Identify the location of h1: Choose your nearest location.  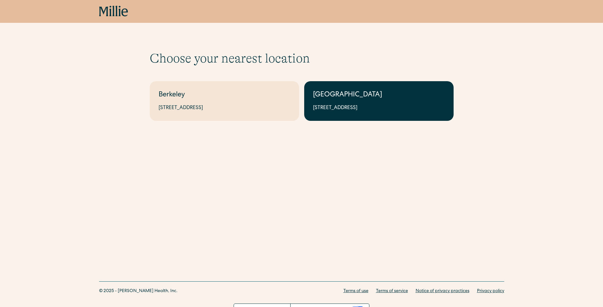
(302, 58).